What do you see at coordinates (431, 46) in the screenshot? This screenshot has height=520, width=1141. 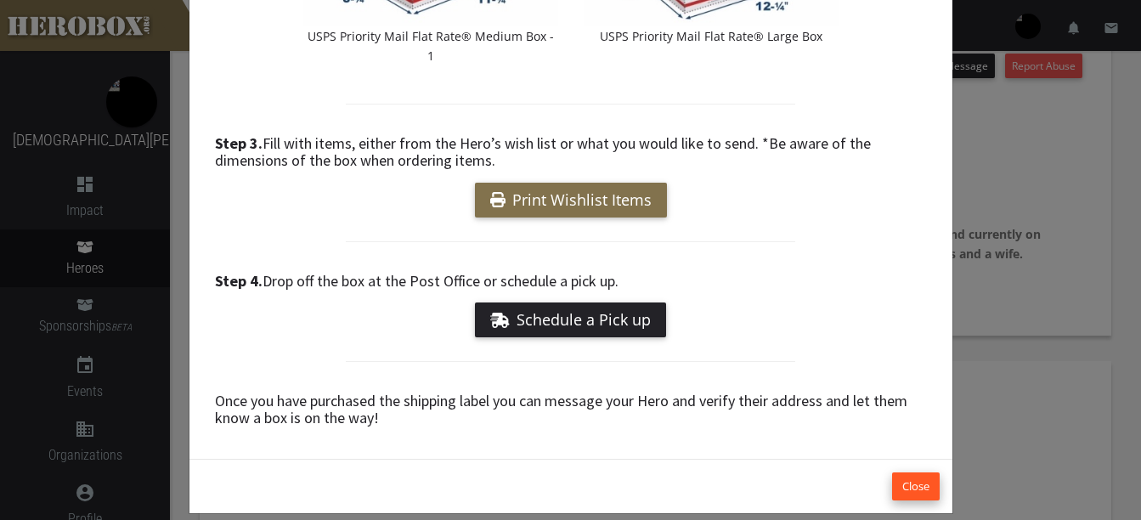 I see `p: USPS Priority Mail Flat Rate® Medium Box - 1` at bounding box center [431, 46].